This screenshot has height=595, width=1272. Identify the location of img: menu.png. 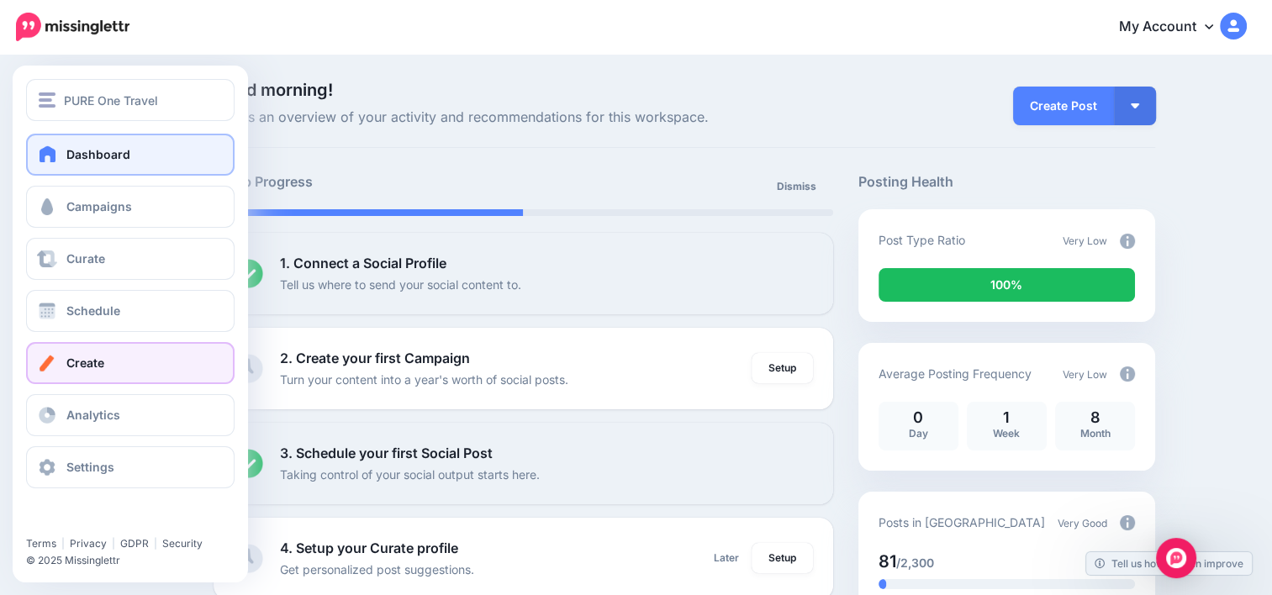
(47, 100).